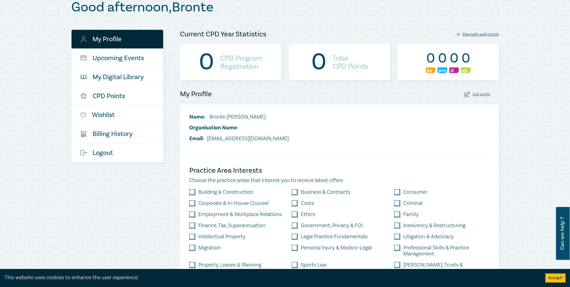 This screenshot has width=570, height=287. I want to click on a: Wishlist, so click(117, 115).